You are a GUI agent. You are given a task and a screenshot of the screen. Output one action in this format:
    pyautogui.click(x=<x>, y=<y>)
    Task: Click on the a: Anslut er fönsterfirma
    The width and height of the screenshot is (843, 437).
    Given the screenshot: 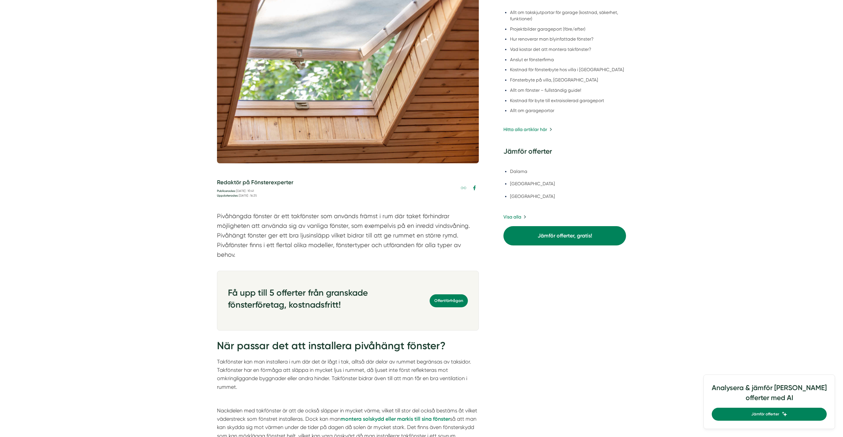 What is the action you would take?
    pyautogui.click(x=568, y=59)
    